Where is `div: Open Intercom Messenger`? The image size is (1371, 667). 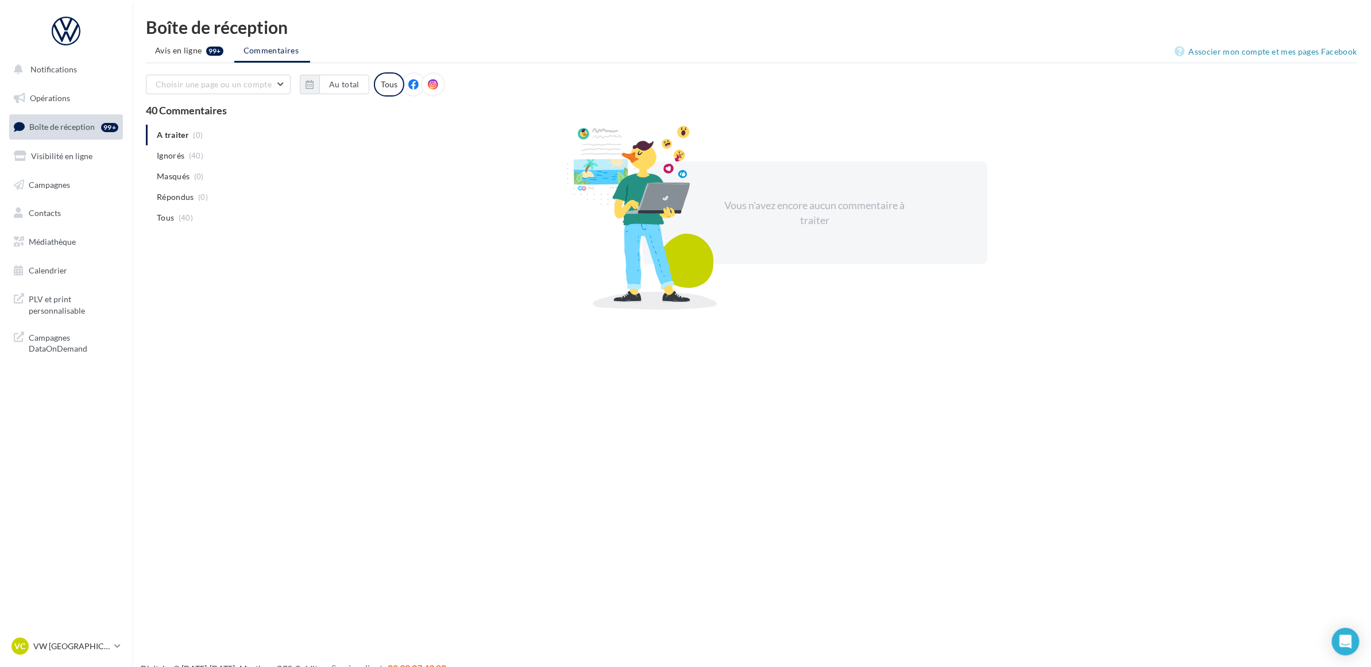 div: Open Intercom Messenger is located at coordinates (1346, 642).